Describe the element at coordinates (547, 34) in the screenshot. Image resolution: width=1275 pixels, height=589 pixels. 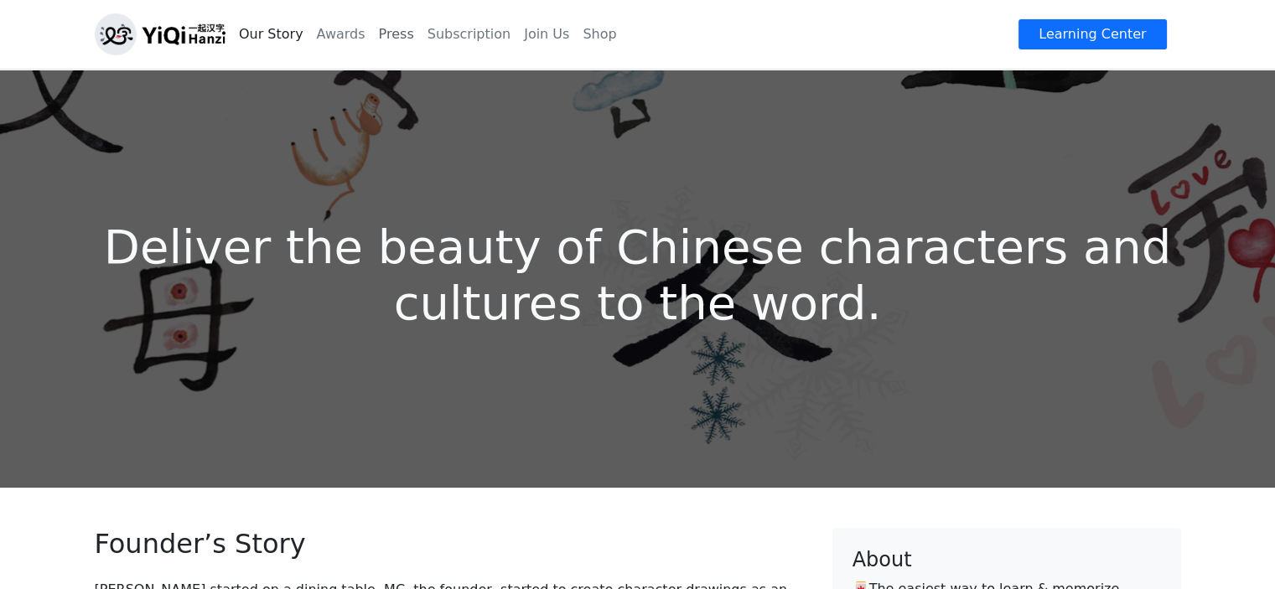
I see `a: Join Us` at that location.